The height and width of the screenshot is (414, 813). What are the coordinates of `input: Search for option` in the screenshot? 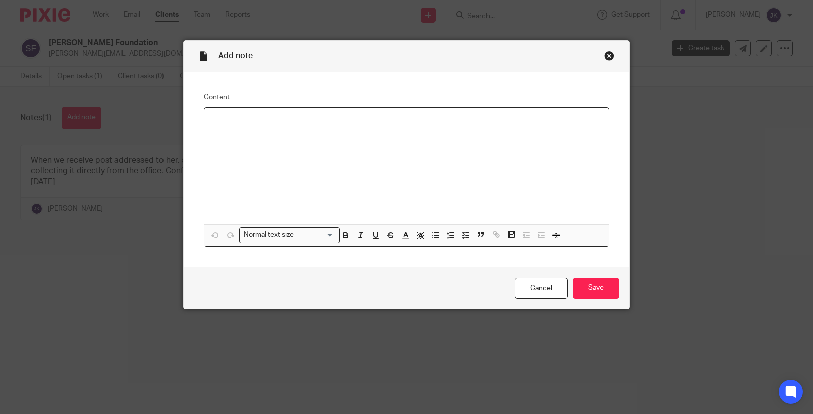 It's located at (315, 235).